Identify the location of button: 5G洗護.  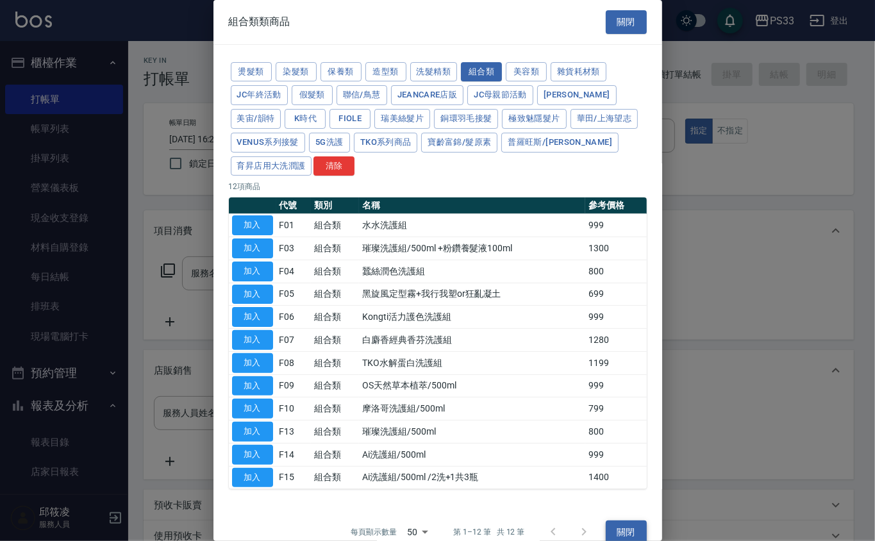
(329, 142).